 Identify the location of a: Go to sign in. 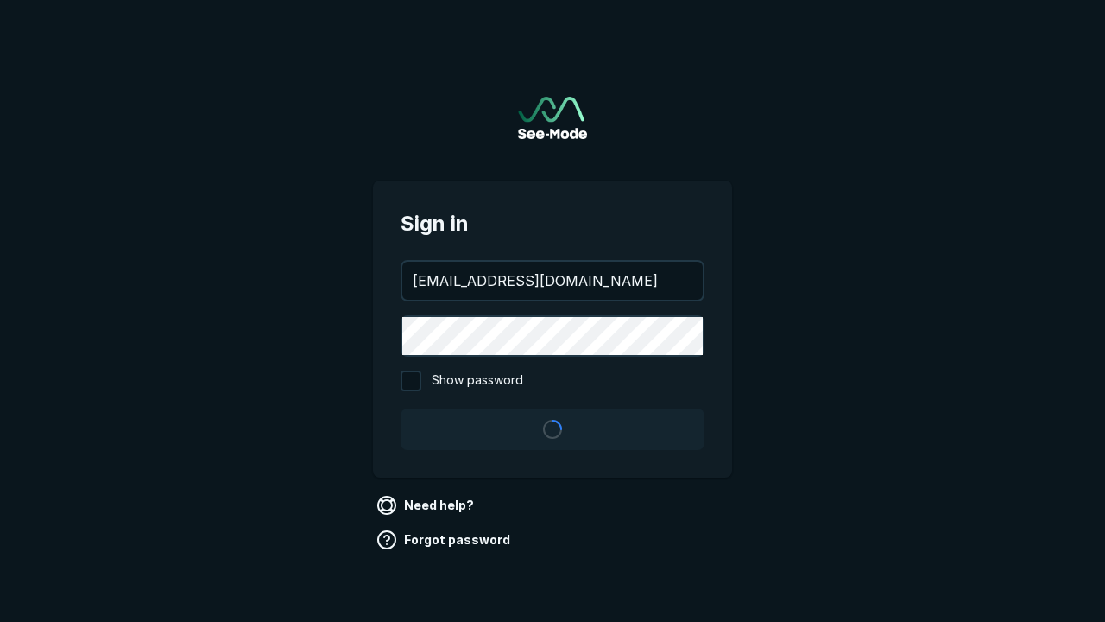
(553, 117).